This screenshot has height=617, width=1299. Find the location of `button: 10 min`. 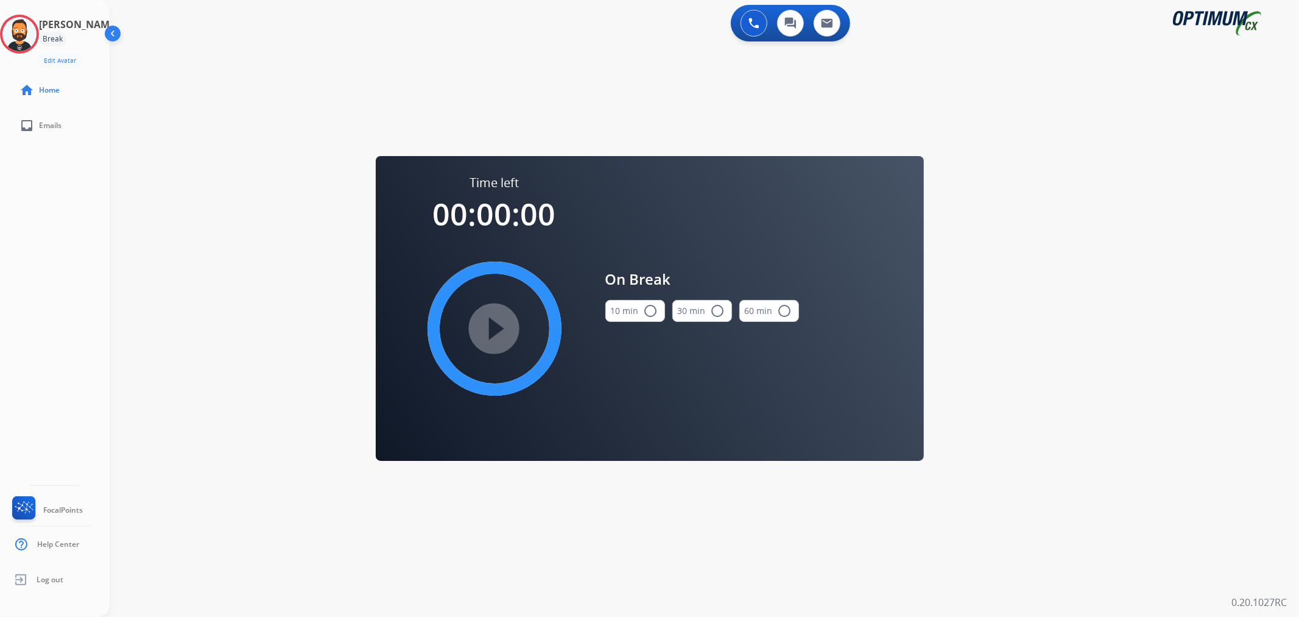

button: 10 min is located at coordinates (635, 311).